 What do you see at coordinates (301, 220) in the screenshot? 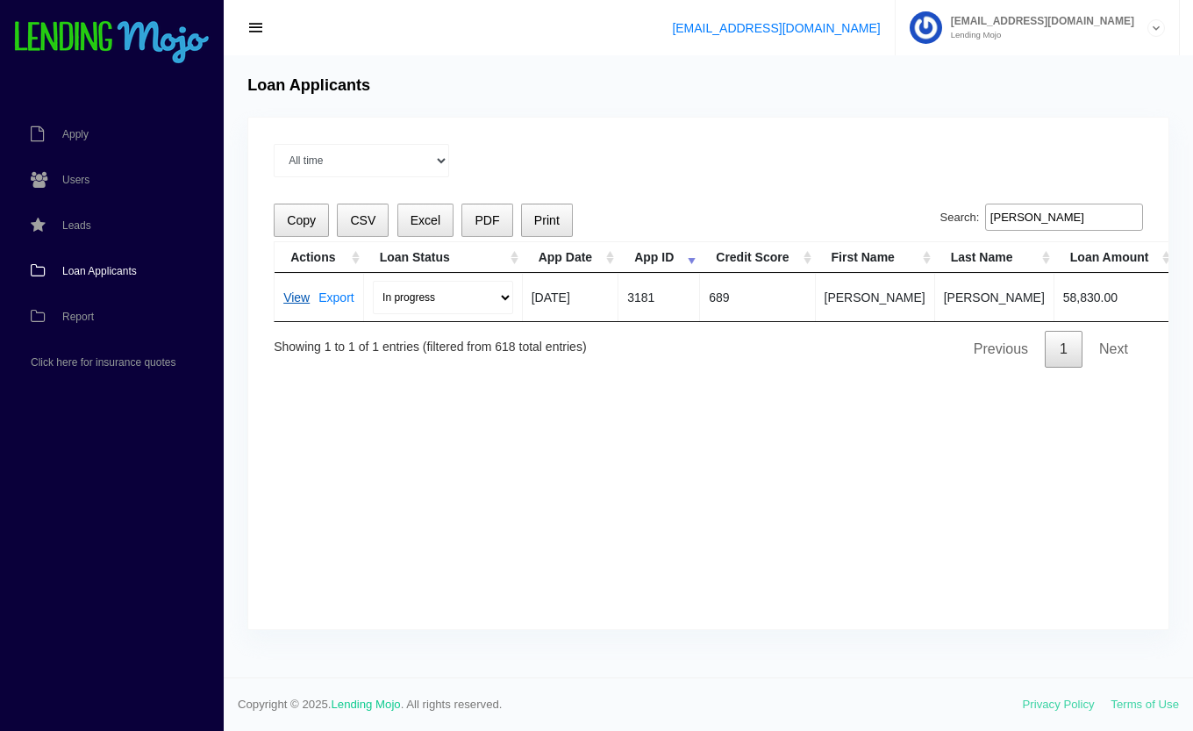
I see `span: Copy` at bounding box center [301, 220].